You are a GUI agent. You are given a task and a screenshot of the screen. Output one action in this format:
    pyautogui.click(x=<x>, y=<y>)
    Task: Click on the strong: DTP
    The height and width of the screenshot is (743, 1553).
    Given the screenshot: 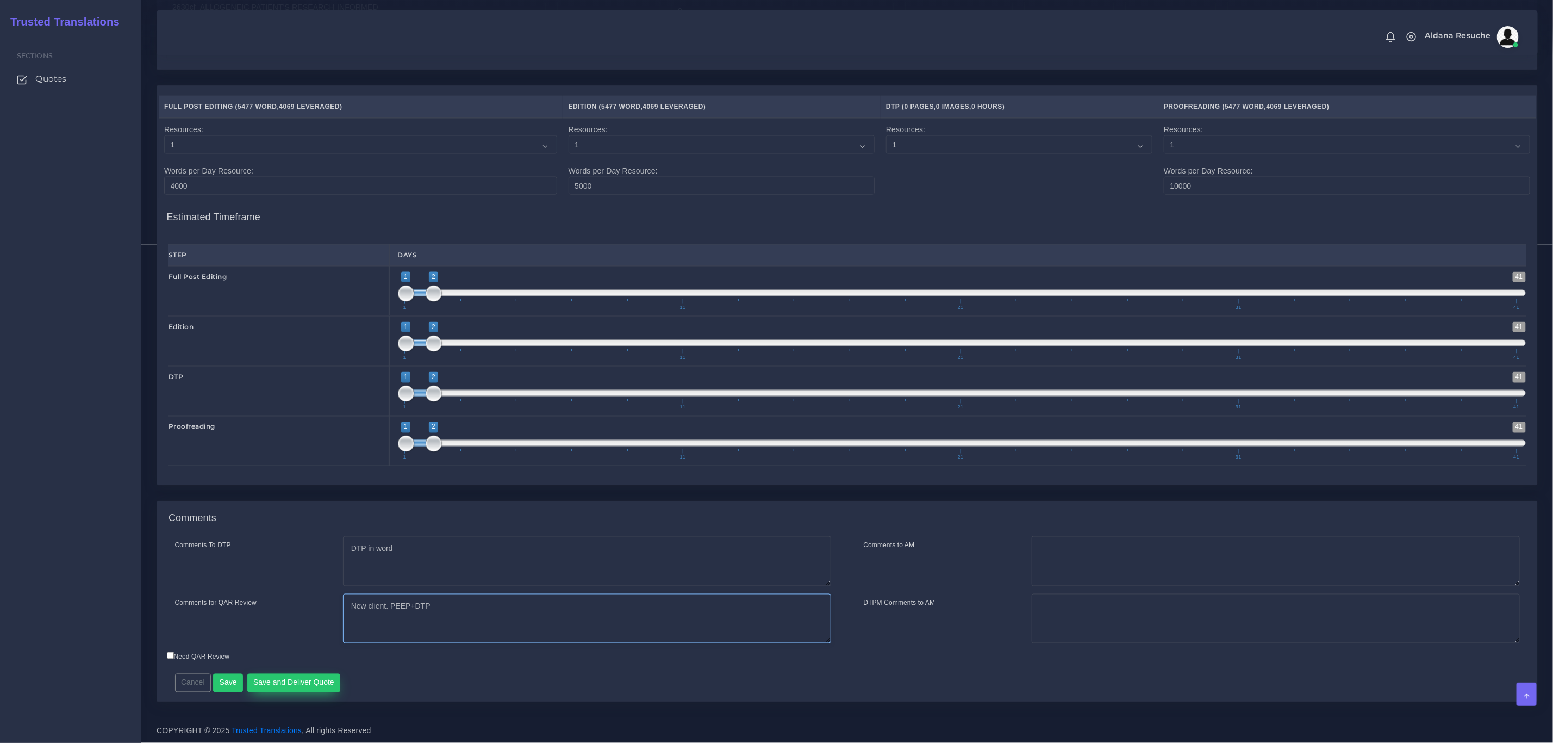 What is the action you would take?
    pyautogui.click(x=176, y=376)
    